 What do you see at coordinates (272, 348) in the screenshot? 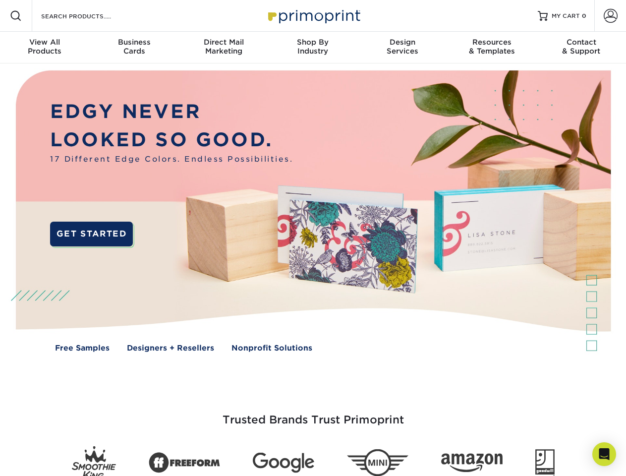
I see `a: Nonprofit Solutions` at bounding box center [272, 348].